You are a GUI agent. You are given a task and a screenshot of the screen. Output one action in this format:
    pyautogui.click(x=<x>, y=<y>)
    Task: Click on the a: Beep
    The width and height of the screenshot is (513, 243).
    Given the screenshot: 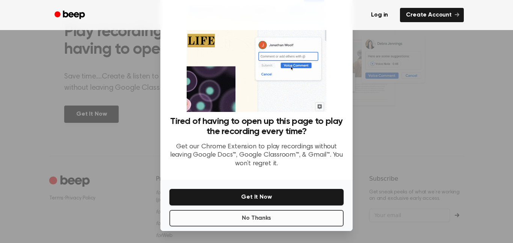 What is the action you would take?
    pyautogui.click(x=70, y=15)
    